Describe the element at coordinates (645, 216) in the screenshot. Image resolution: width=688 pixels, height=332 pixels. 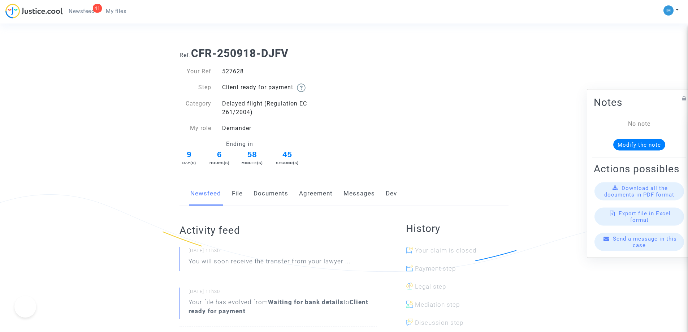
I see `span: Export file in Excel format` at that location.